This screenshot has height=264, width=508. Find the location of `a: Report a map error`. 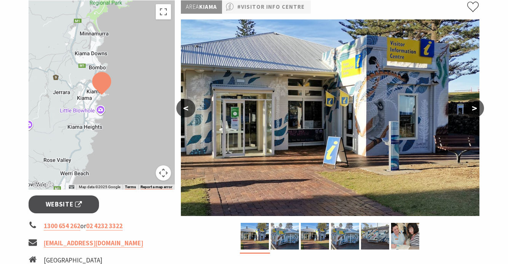

a: Report a map error is located at coordinates (157, 187).